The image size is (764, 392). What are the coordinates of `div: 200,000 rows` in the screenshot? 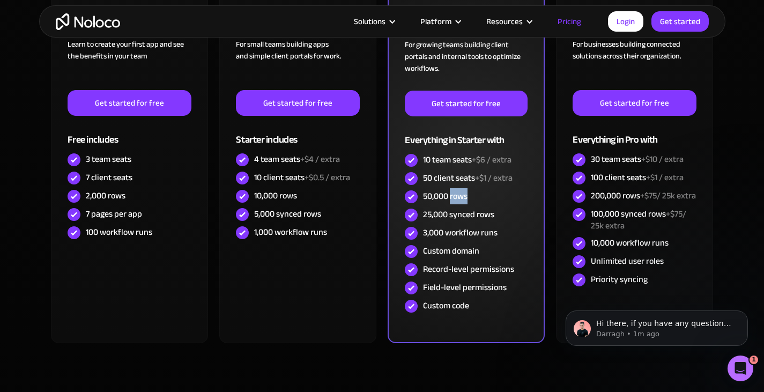 It's located at (644, 196).